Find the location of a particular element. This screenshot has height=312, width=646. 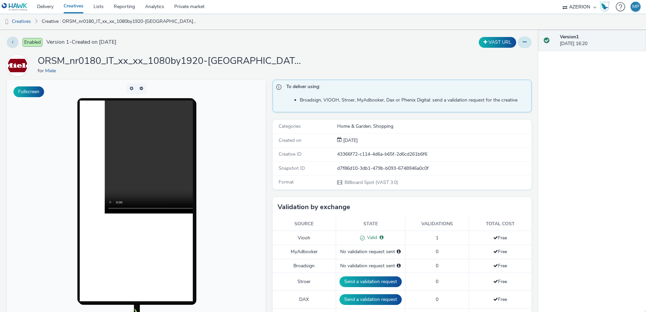

span: Creative ID is located at coordinates (290, 154).